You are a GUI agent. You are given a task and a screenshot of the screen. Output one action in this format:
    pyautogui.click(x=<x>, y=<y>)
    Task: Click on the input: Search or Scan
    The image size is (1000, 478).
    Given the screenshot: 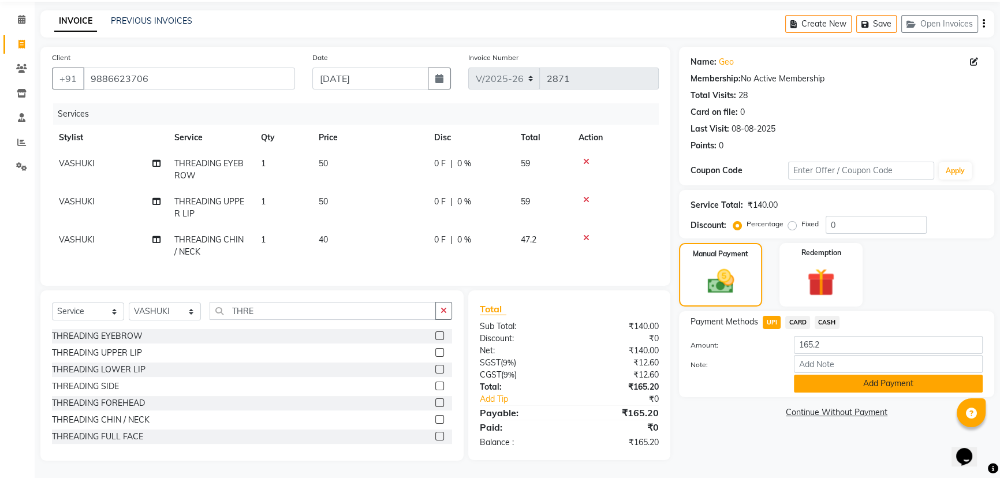 What is the action you would take?
    pyautogui.click(x=323, y=311)
    